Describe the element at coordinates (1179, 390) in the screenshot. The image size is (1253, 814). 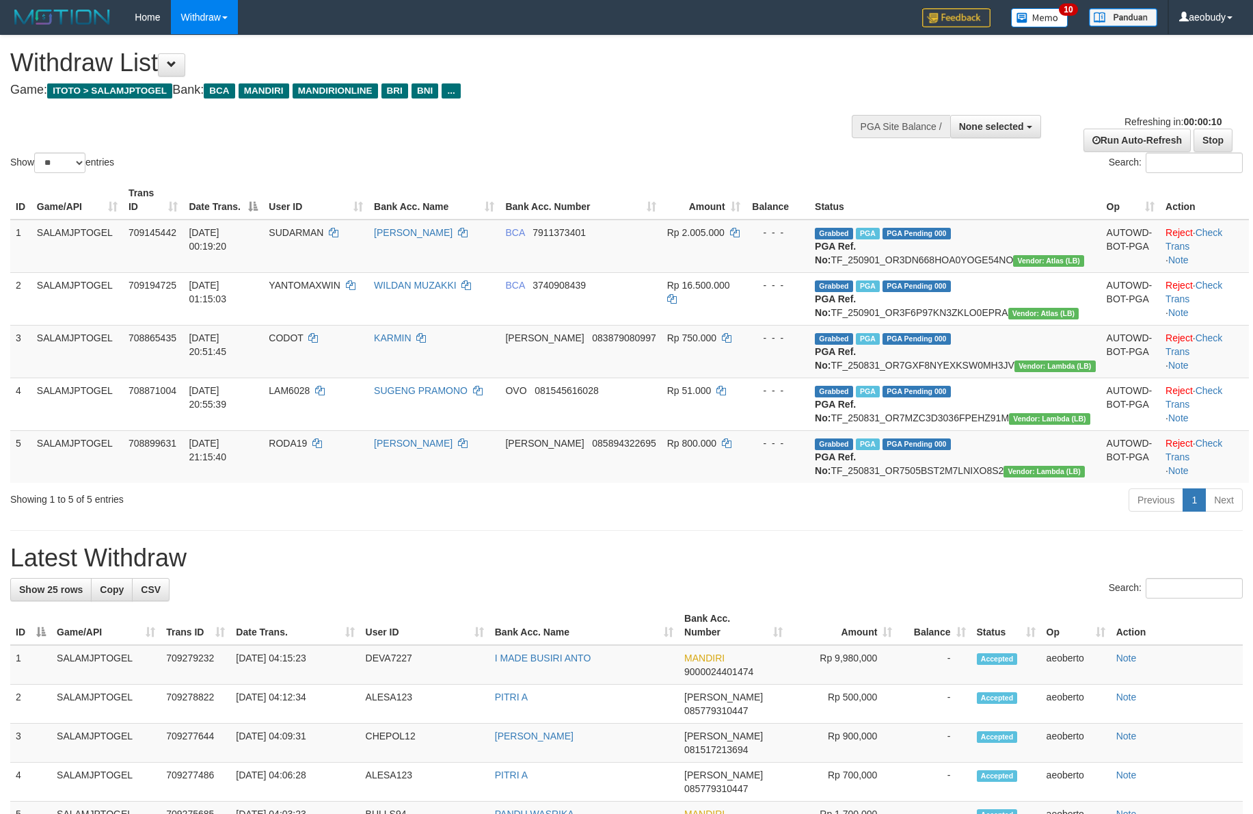
I see `a: Reject` at that location.